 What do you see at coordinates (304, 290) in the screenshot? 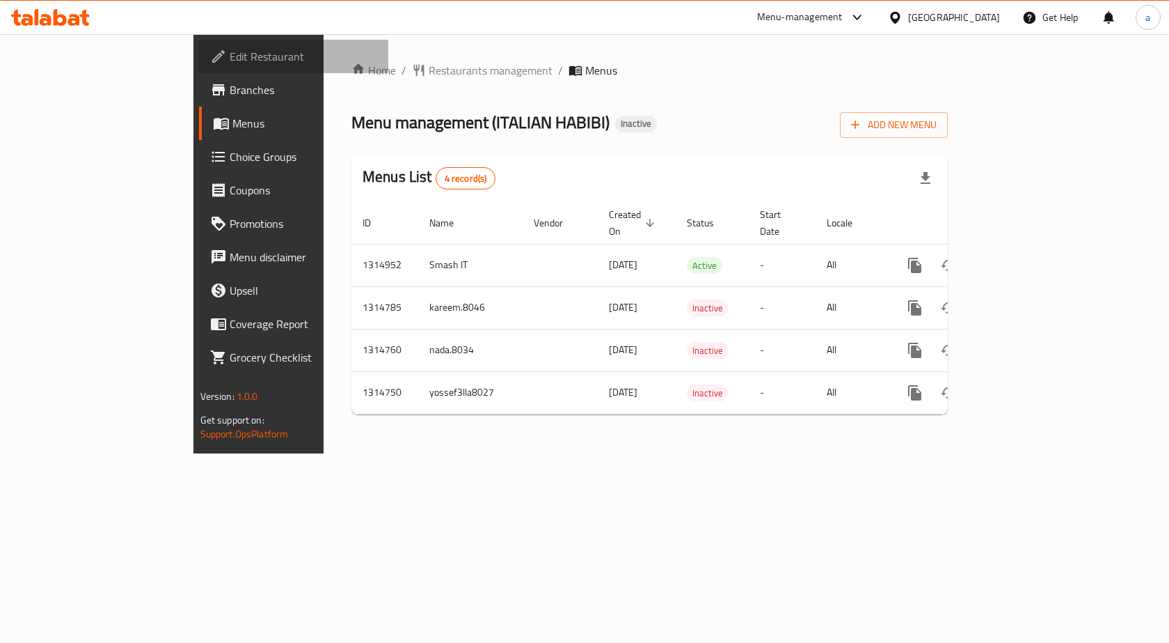
I see `span: Upsell` at bounding box center [304, 290].